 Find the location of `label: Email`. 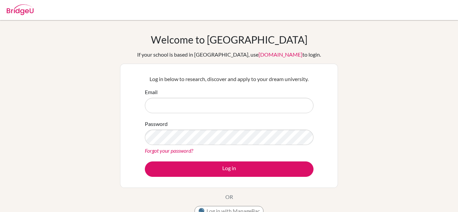

label: Email is located at coordinates (151, 92).